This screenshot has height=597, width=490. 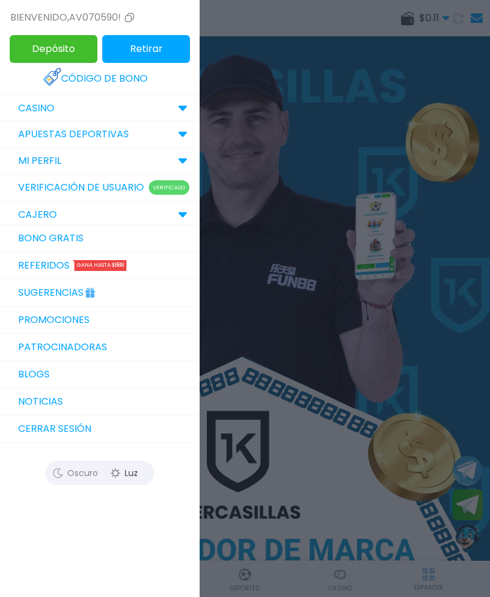 I want to click on img: Gift, so click(x=90, y=290).